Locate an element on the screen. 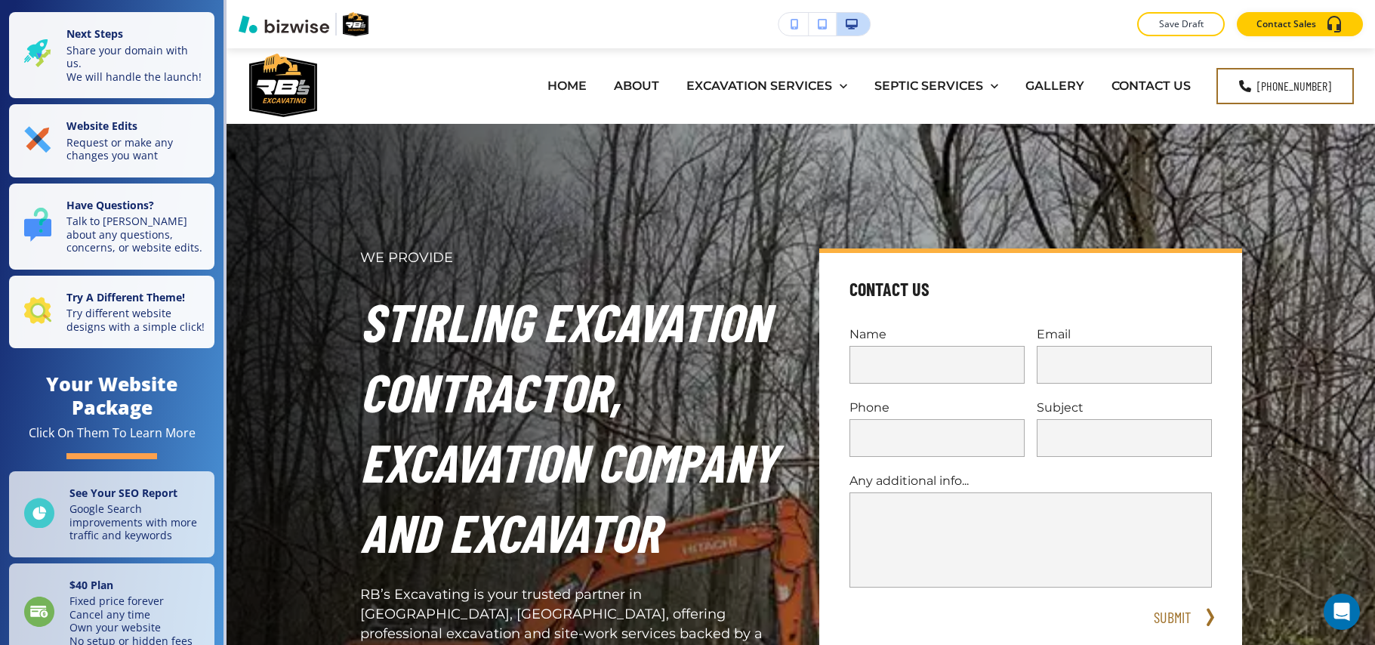 This screenshot has height=645, width=1375. button: Try A Different Theme!Try different website designs with a simple click! is located at coordinates (112, 312).